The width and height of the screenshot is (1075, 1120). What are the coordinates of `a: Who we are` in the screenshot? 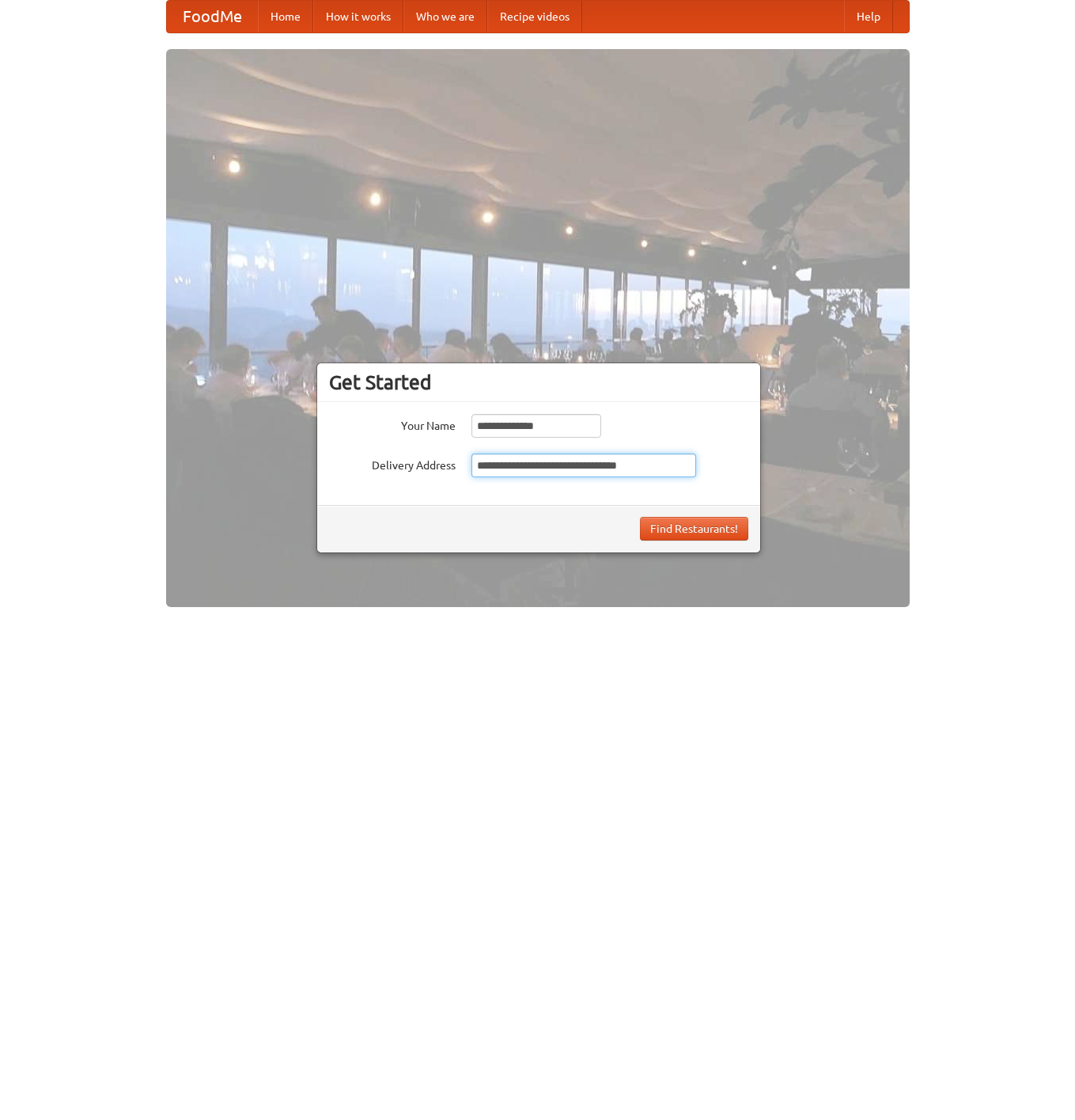 It's located at (445, 17).